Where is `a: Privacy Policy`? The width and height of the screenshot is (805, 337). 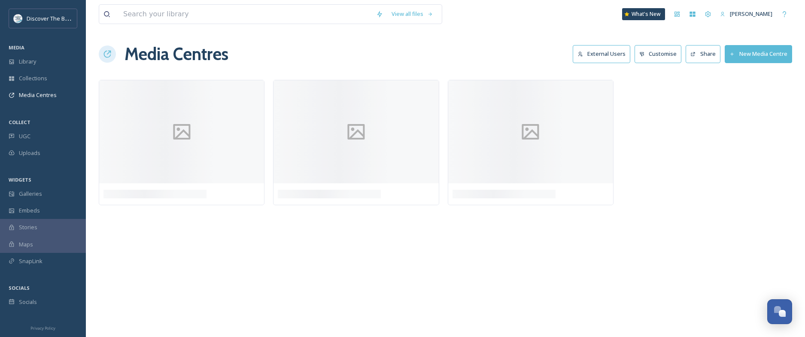
a: Privacy Policy is located at coordinates (43, 328).